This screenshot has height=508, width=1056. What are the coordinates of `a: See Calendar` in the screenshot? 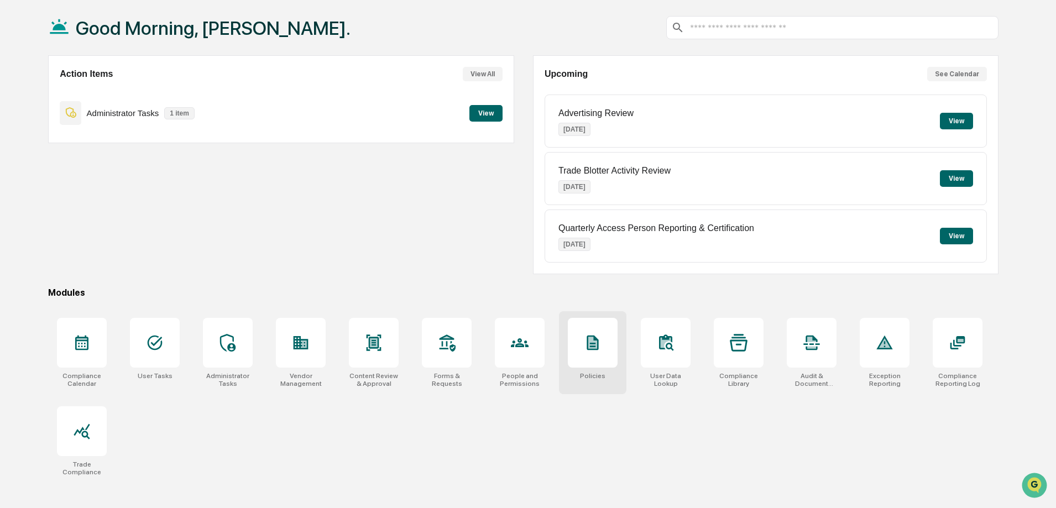 It's located at (957, 74).